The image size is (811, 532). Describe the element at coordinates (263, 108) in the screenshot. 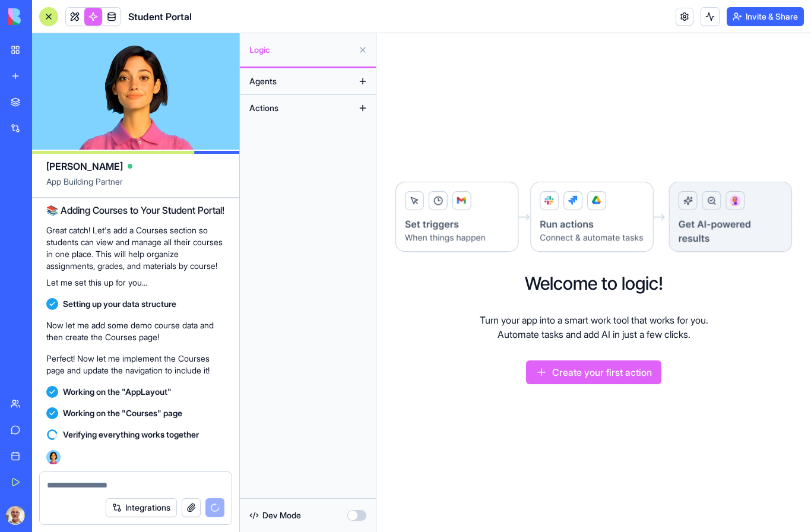

I see `span: Actions` at that location.